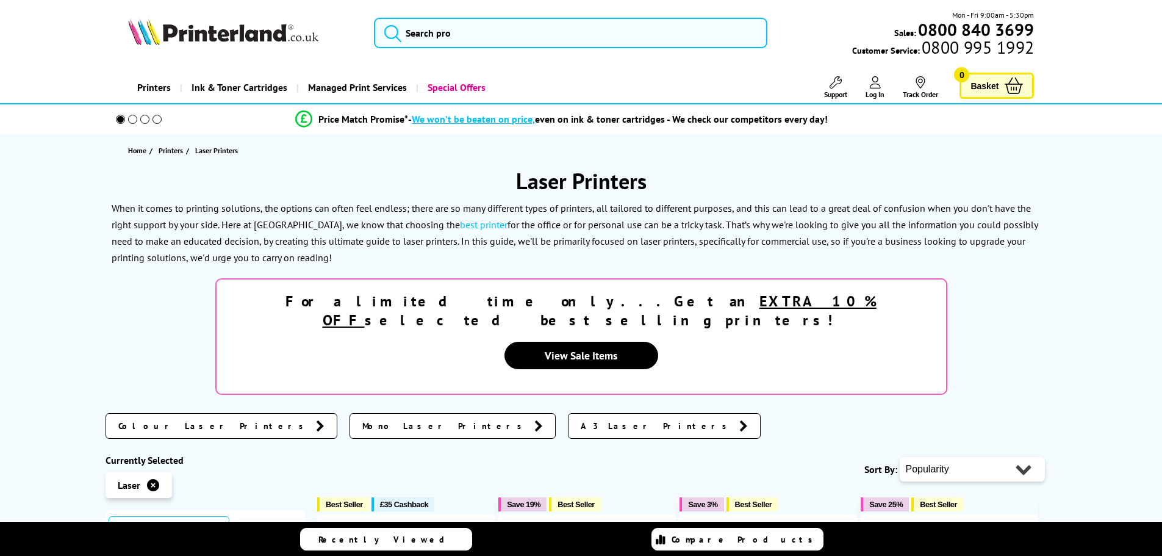 This screenshot has width=1162, height=556. Describe the element at coordinates (171, 150) in the screenshot. I see `span: Printers` at that location.